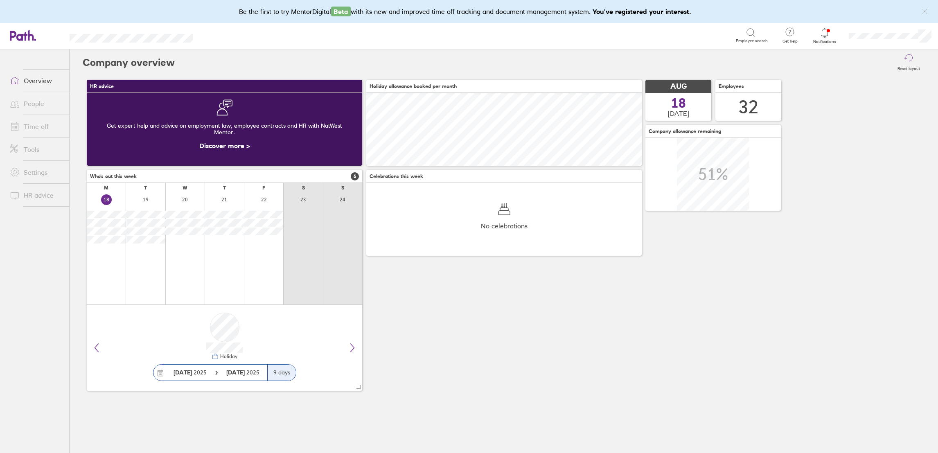 The width and height of the screenshot is (938, 453). I want to click on div: 9 days, so click(282, 372).